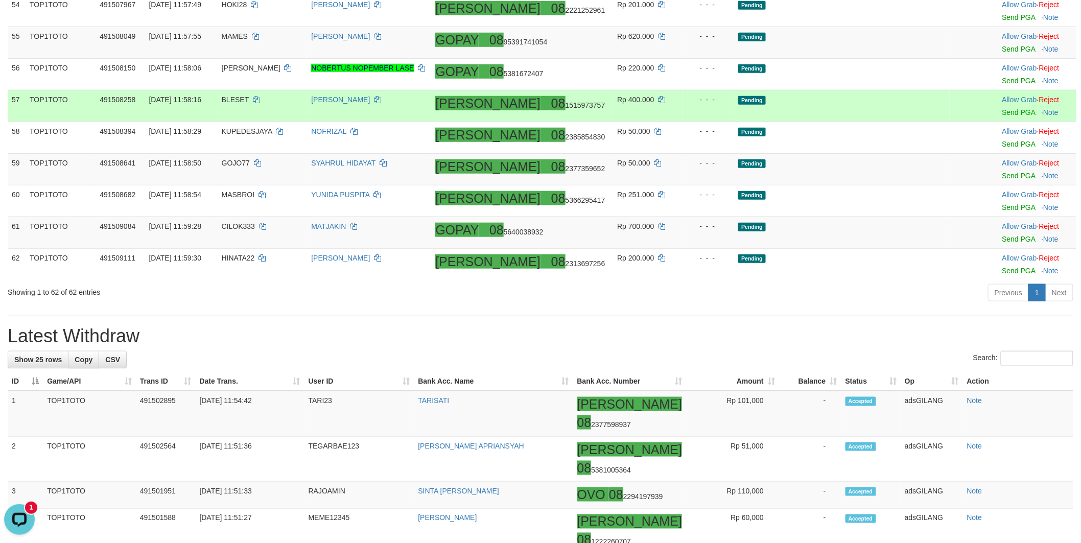 The width and height of the screenshot is (1081, 543). I want to click on button: Open LiveChat chat widget, so click(19, 19).